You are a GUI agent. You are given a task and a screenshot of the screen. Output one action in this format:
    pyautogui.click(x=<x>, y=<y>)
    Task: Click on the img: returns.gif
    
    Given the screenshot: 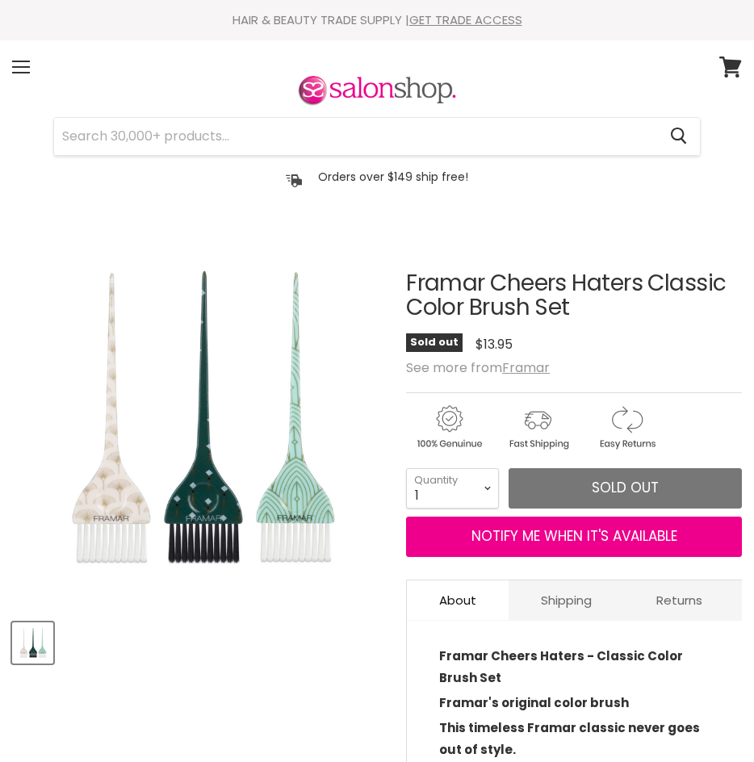 What is the action you would take?
    pyautogui.click(x=627, y=427)
    